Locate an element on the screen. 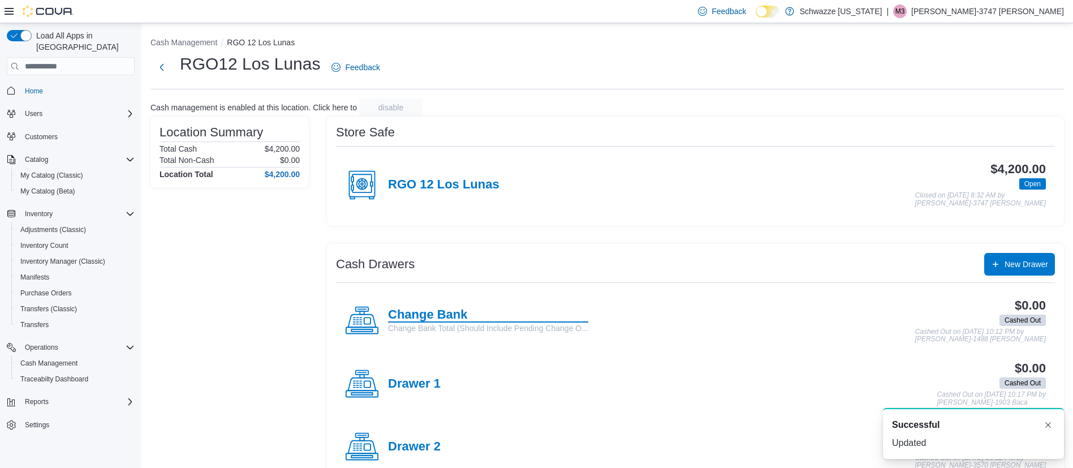  h3: Cash Drawers is located at coordinates (375, 264).